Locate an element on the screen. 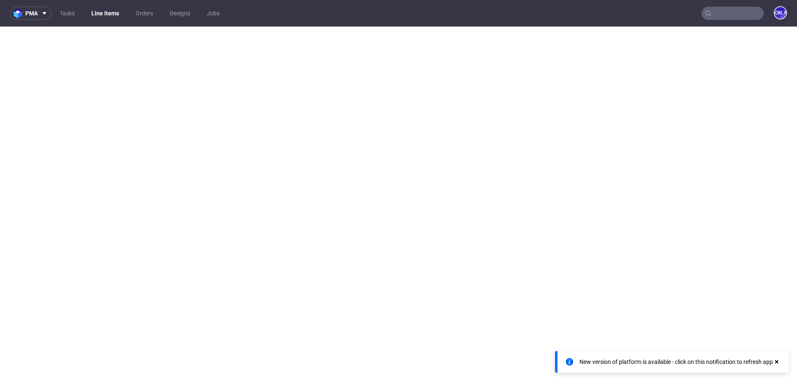  a: Designs is located at coordinates (180, 13).